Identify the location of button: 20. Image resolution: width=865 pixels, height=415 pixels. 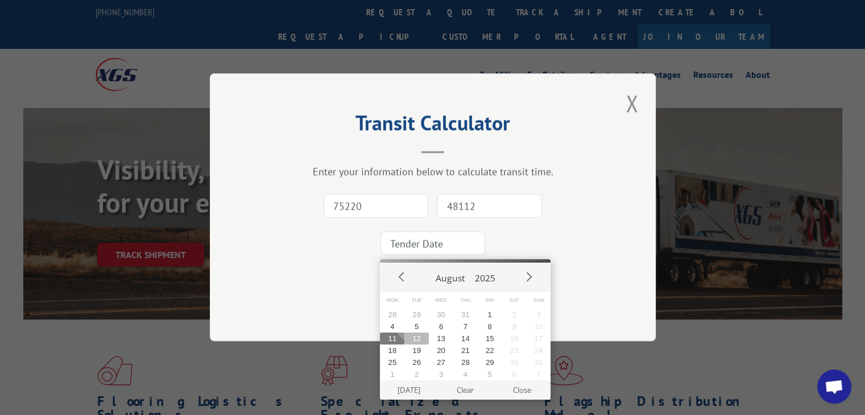
(441, 350).